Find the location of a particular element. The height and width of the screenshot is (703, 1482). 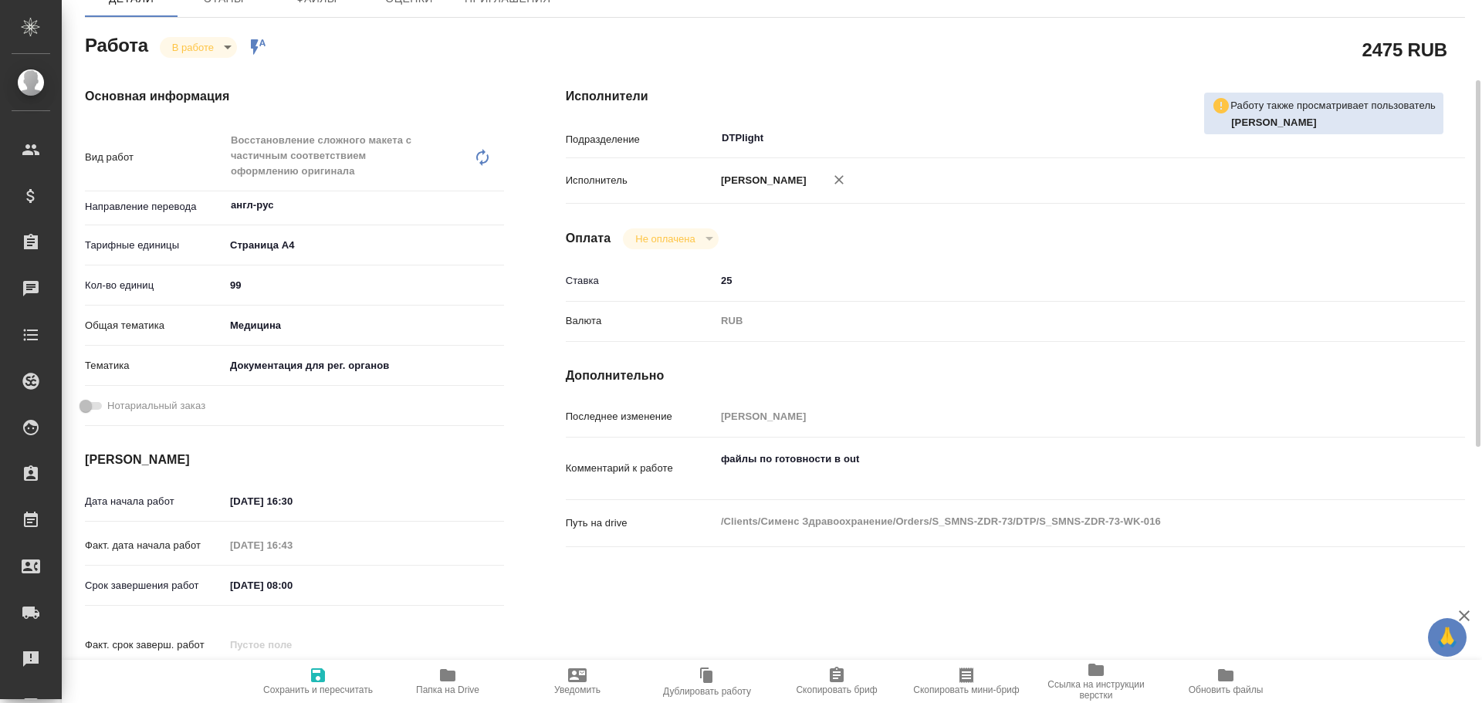

span: Сохранить и пересчитать is located at coordinates (318, 690).